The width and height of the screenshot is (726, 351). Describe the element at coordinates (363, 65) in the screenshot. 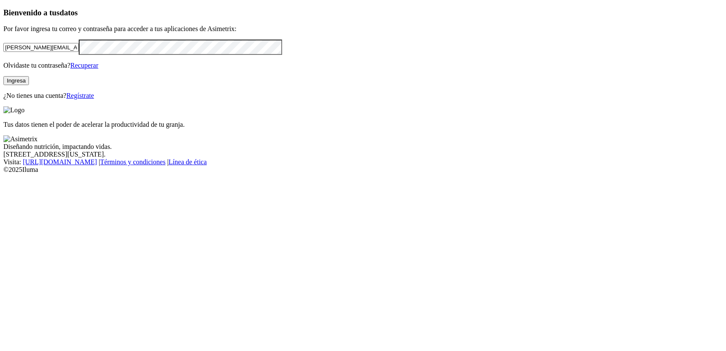

I see `p: Olvidaste tu contraseña?` at that location.